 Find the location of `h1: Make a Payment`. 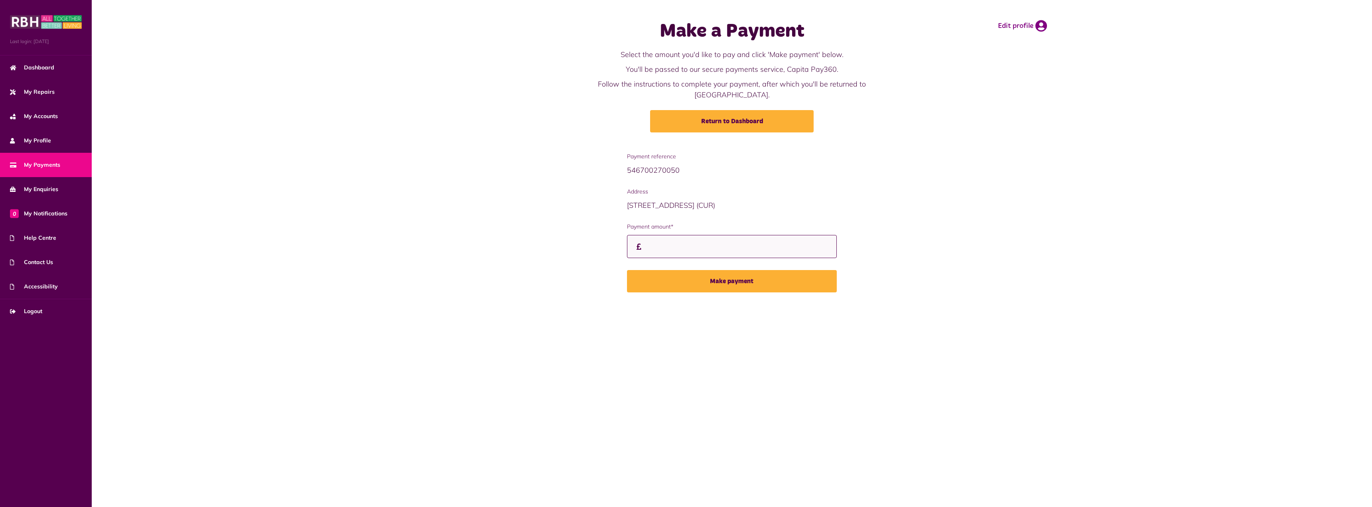

h1: Make a Payment is located at coordinates (732, 32).